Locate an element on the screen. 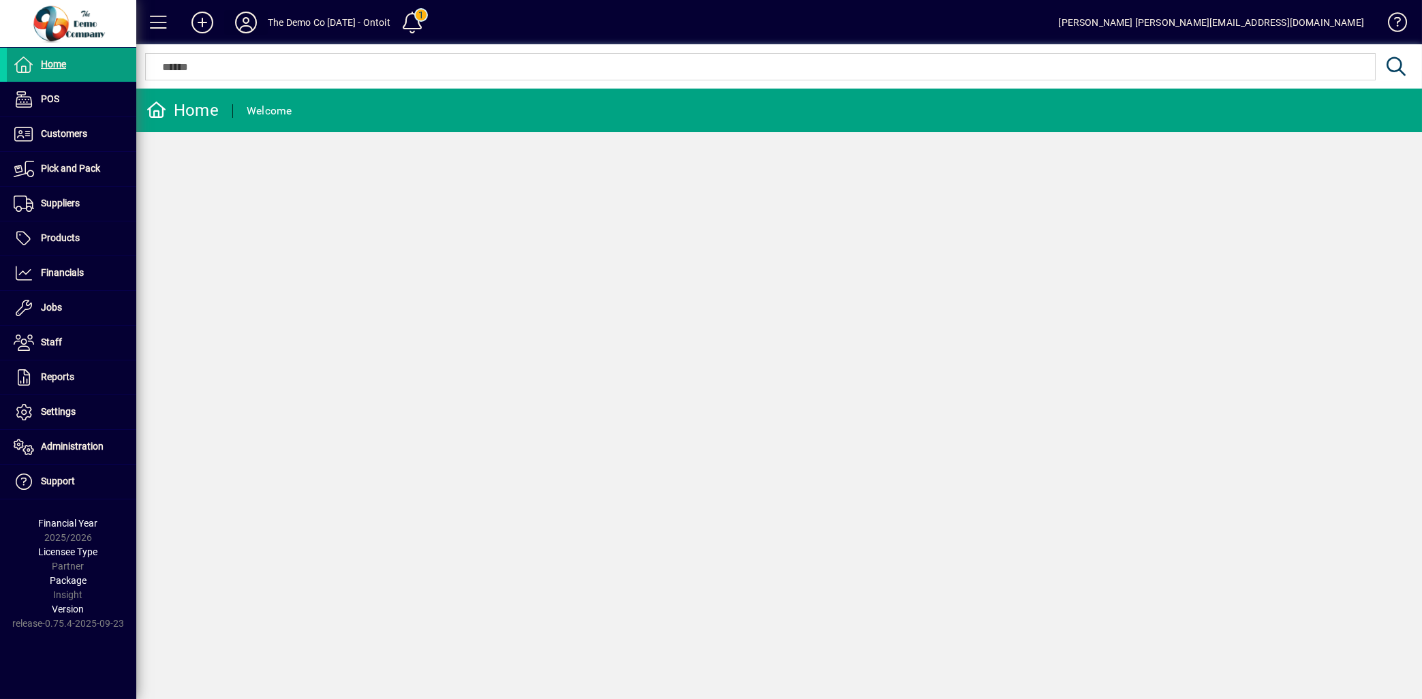 The image size is (1422, 699). span: Settings is located at coordinates (58, 411).